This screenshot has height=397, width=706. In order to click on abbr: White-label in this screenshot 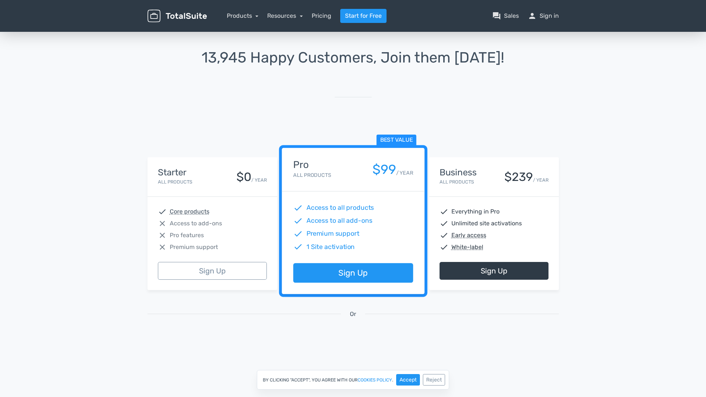, I will do `click(467, 247)`.